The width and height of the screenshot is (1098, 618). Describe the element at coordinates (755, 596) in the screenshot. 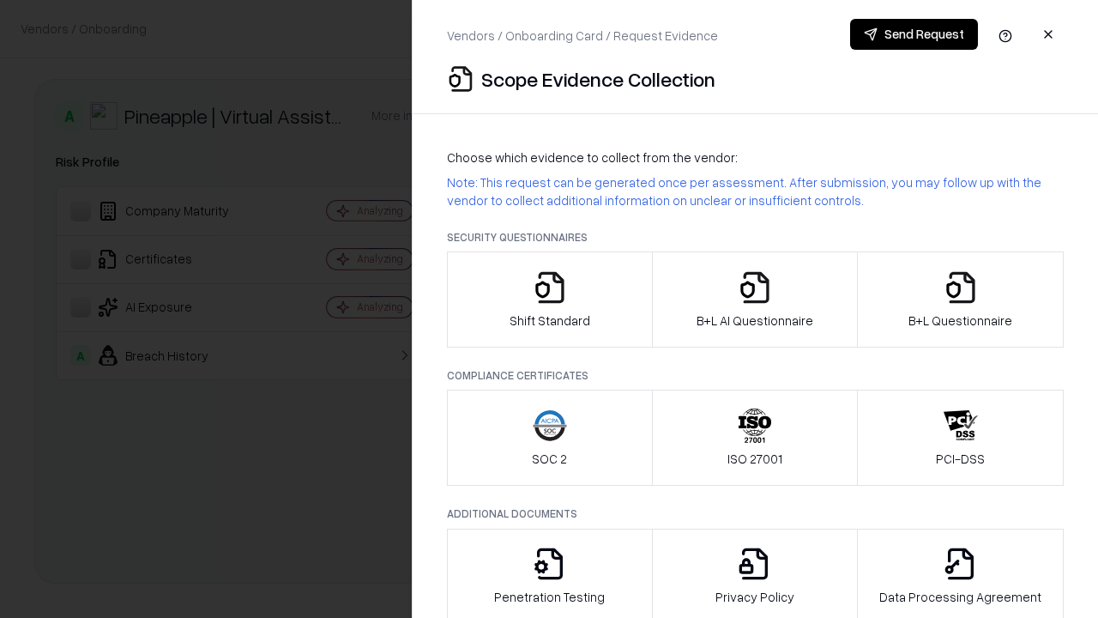

I see `p: Privacy Policy` at that location.